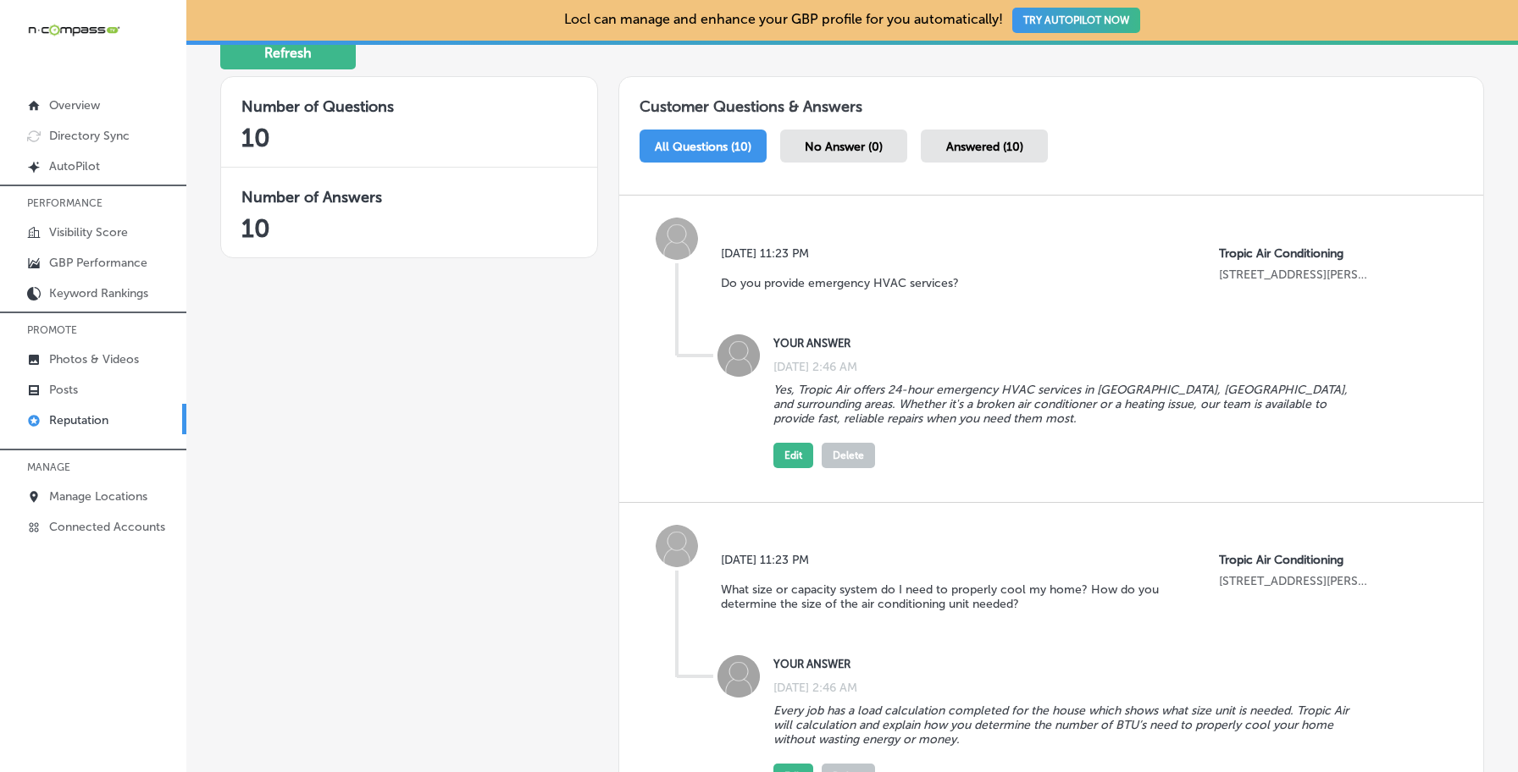 This screenshot has height=772, width=1518. I want to click on p: Do you provide emergency HVAC services?, so click(839, 283).